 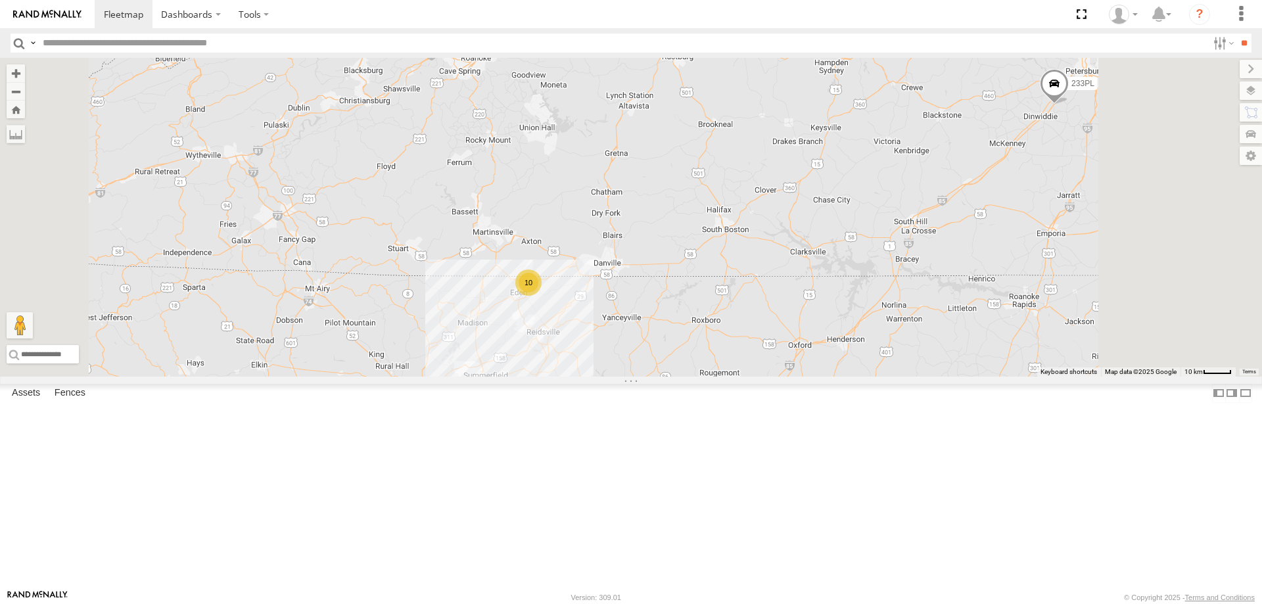 What do you see at coordinates (1189, 597) in the screenshot?
I see `div: © Copyright 2025 -` at bounding box center [1189, 597].